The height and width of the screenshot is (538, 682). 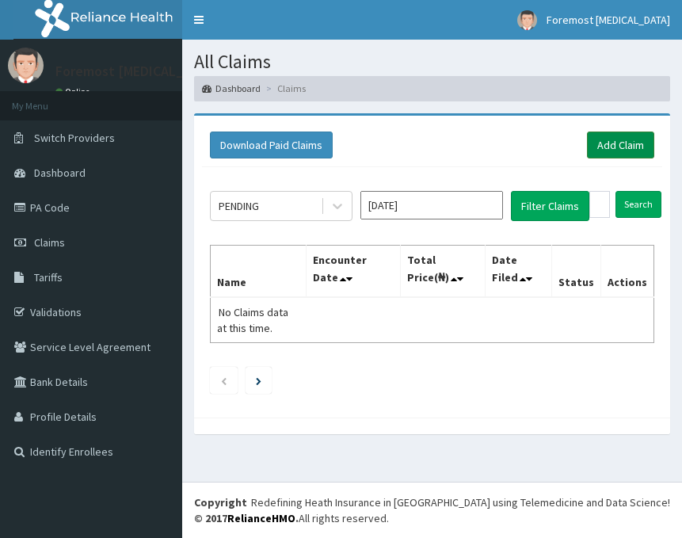 What do you see at coordinates (59, 173) in the screenshot?
I see `span: Dashboard` at bounding box center [59, 173].